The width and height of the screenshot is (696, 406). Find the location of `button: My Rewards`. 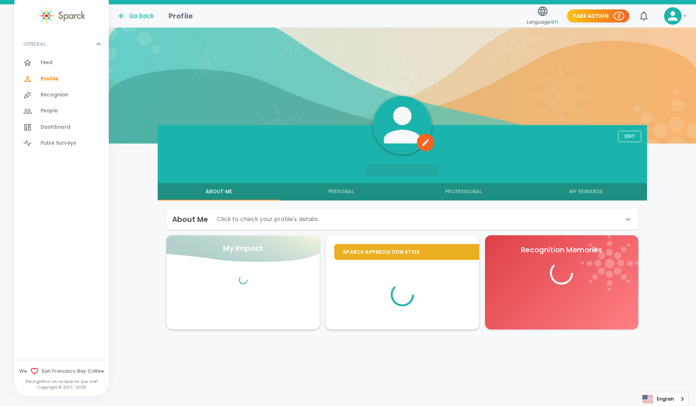

button: My Rewards is located at coordinates (586, 192).